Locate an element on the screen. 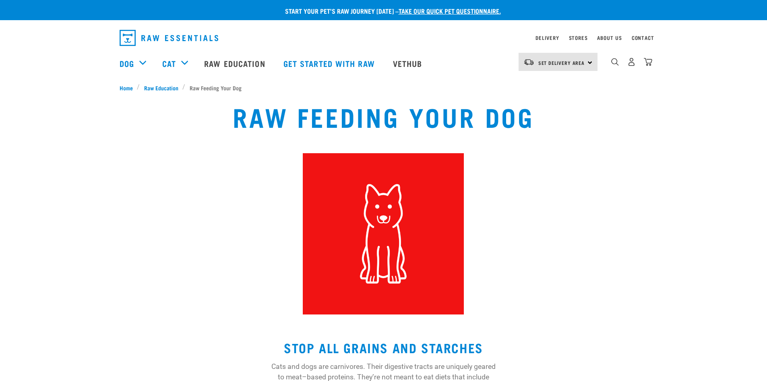 Image resolution: width=767 pixels, height=381 pixels. a: Stores is located at coordinates (578, 37).